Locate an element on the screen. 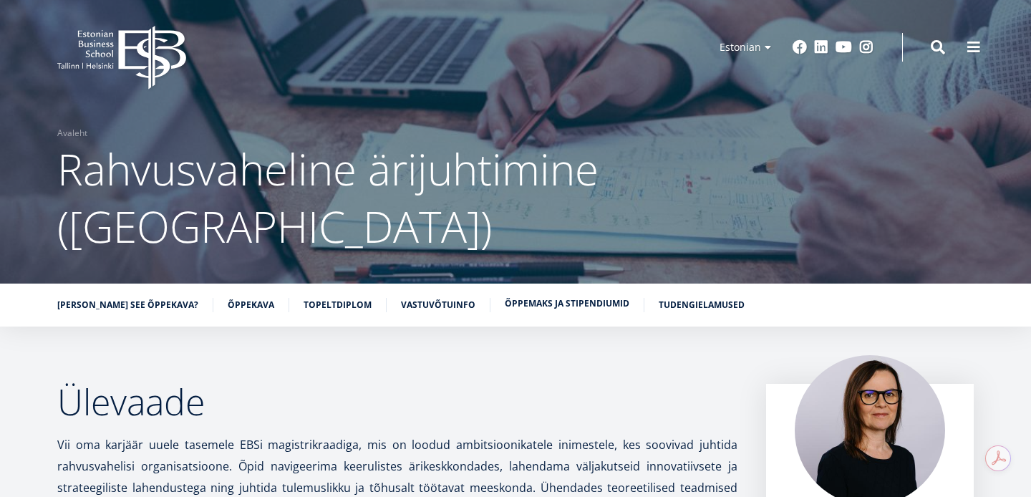 The height and width of the screenshot is (497, 1031). a: Linkedin is located at coordinates (821, 47).